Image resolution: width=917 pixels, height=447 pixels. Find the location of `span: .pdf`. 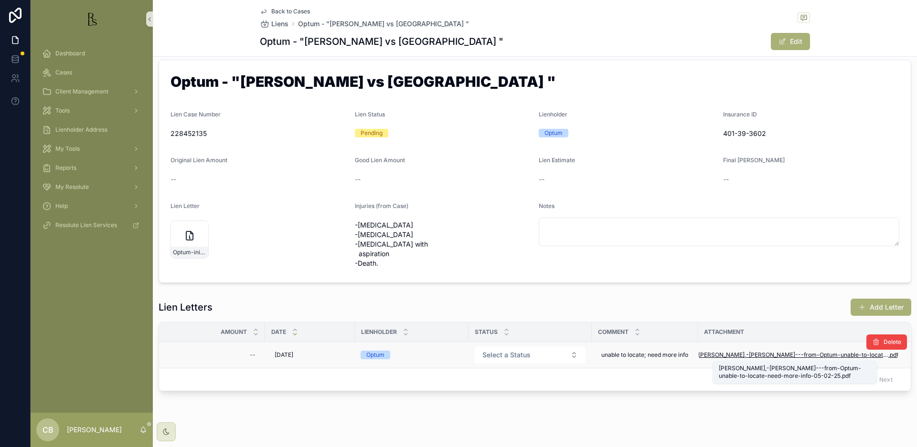

span: .pdf is located at coordinates (893, 355).